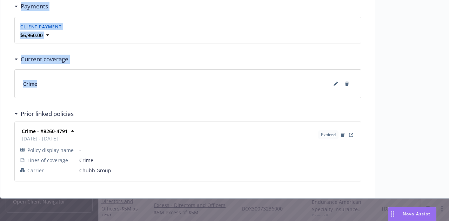 The image size is (449, 221). Describe the element at coordinates (45, 59) in the screenshot. I see `h3: Current coverage` at that location.